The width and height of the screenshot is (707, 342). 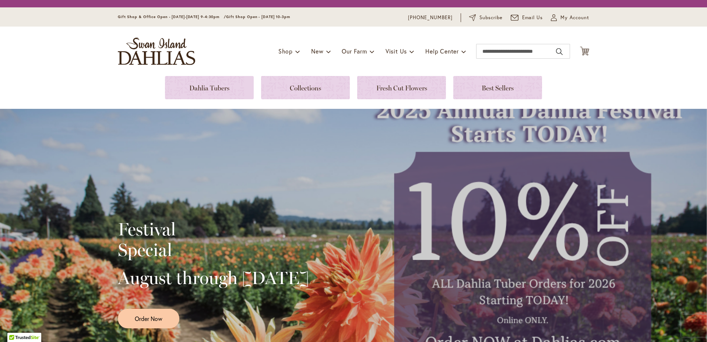 What do you see at coordinates (527, 18) in the screenshot?
I see `a: Email Us` at bounding box center [527, 18].